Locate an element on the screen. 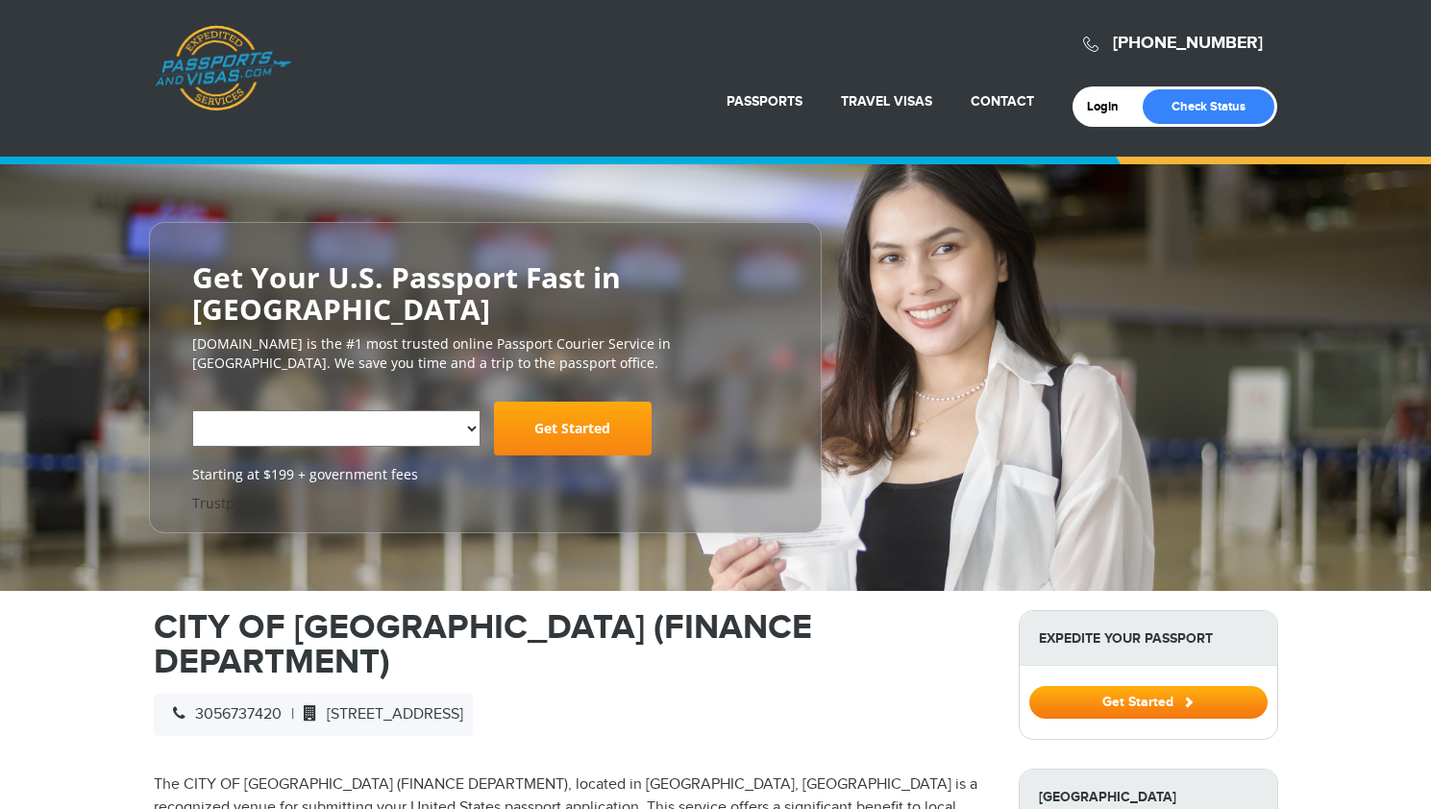 This screenshot has width=1431, height=809. a: Trustpilot is located at coordinates (223, 503).